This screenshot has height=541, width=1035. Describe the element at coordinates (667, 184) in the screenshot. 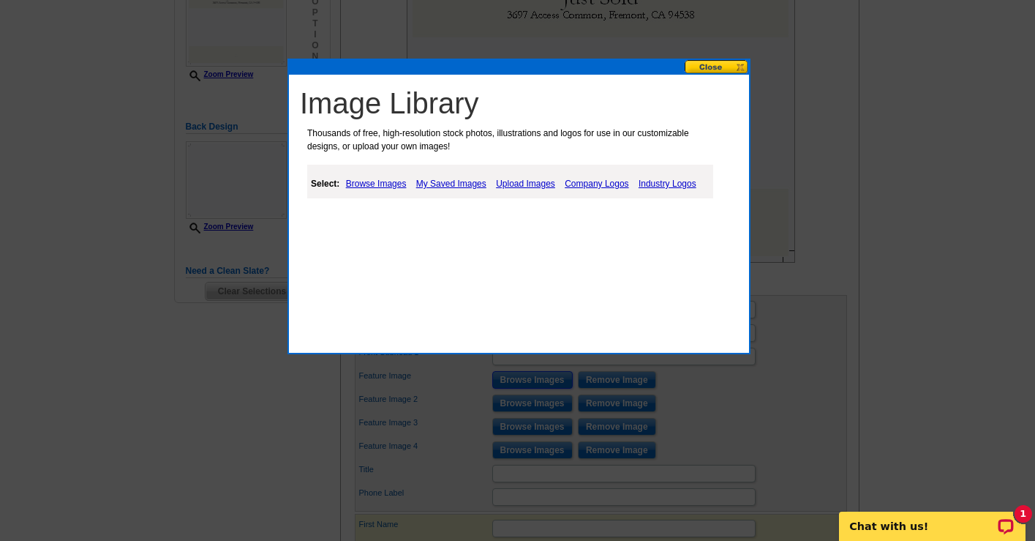

I see `a: Industry Logos` at that location.